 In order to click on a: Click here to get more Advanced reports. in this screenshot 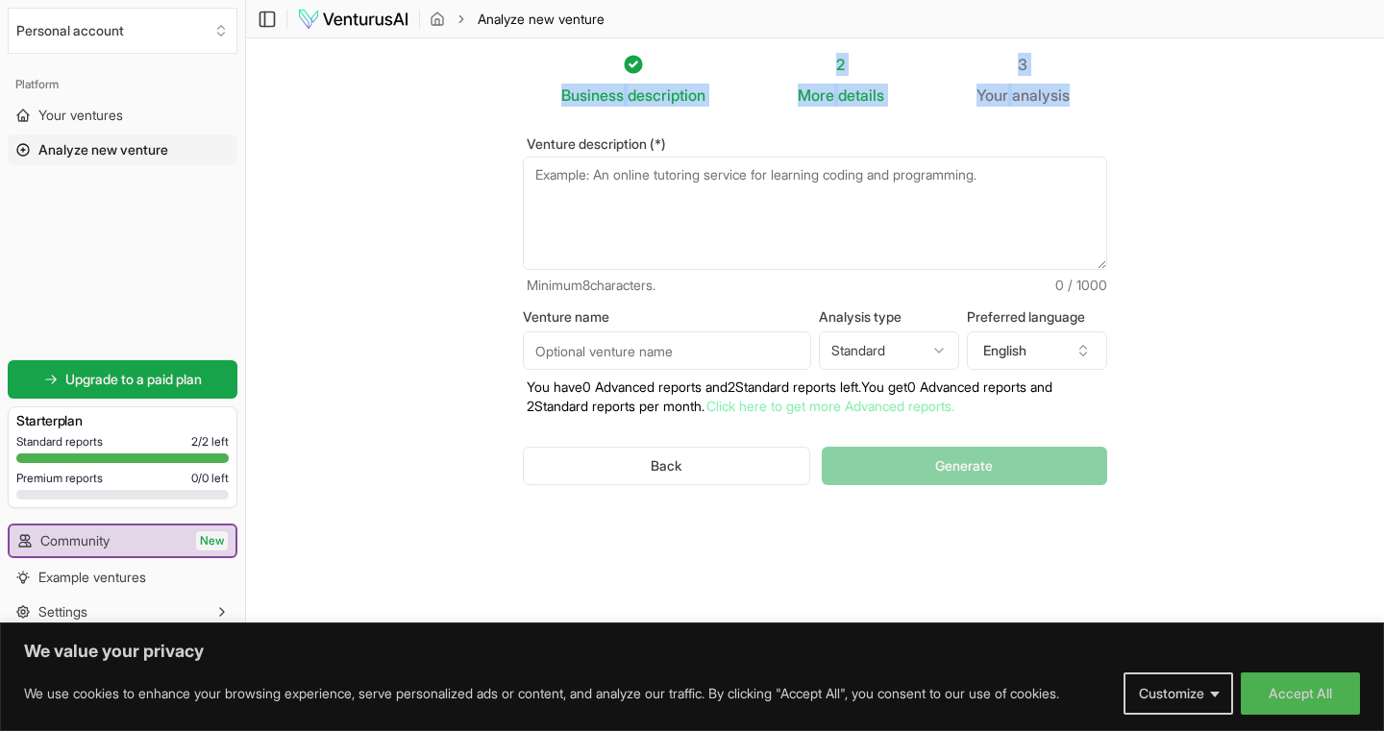, I will do `click(830, 406)`.